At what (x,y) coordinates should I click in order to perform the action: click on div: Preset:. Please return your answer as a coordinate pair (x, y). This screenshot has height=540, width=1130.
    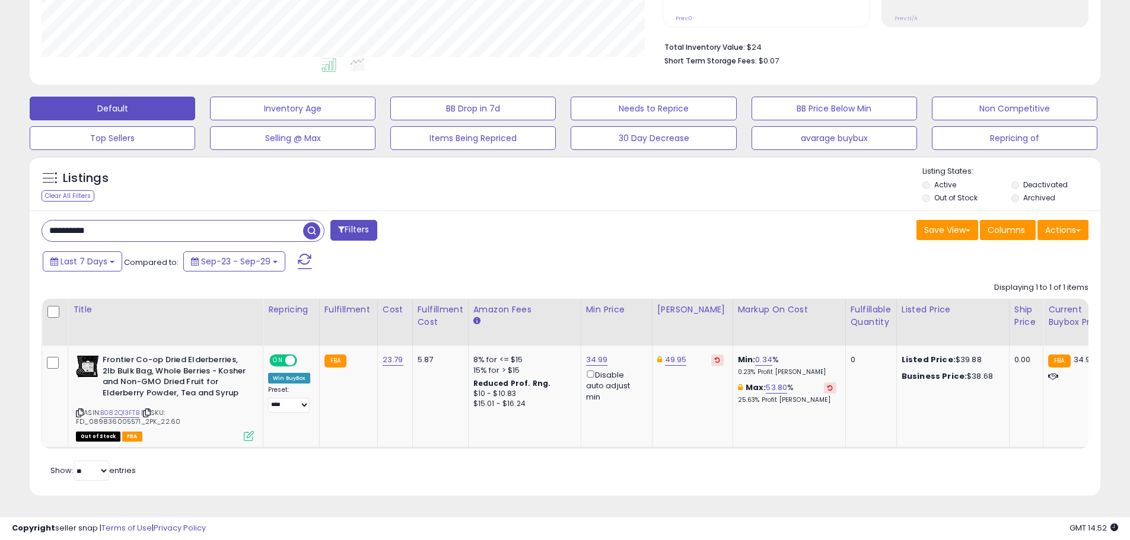
    Looking at the image, I should click on (289, 399).